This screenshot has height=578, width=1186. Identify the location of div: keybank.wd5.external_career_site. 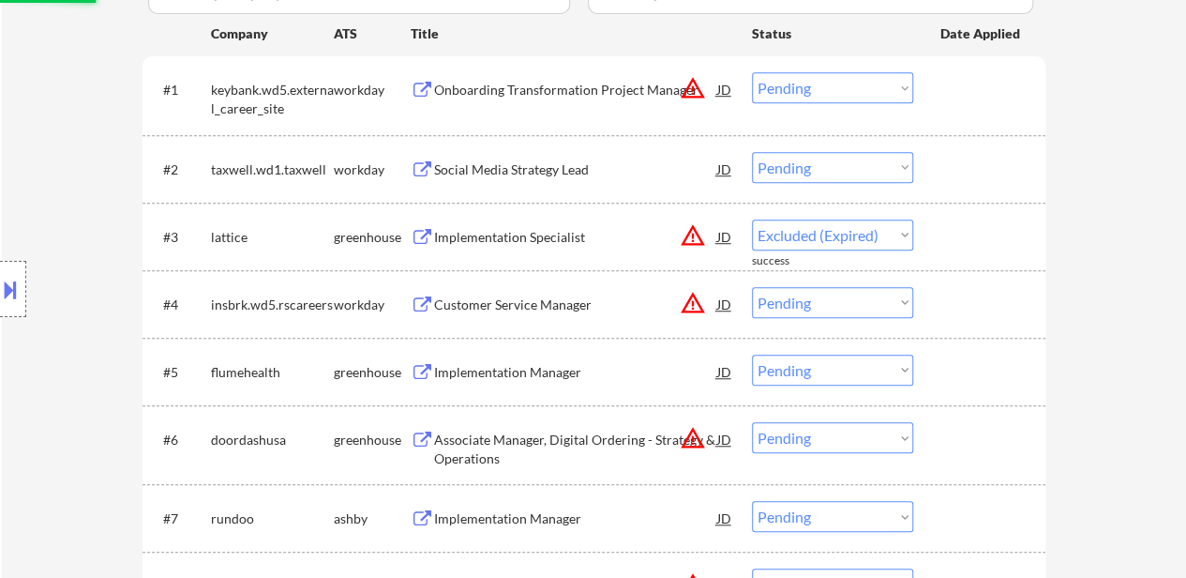
(272, 98).